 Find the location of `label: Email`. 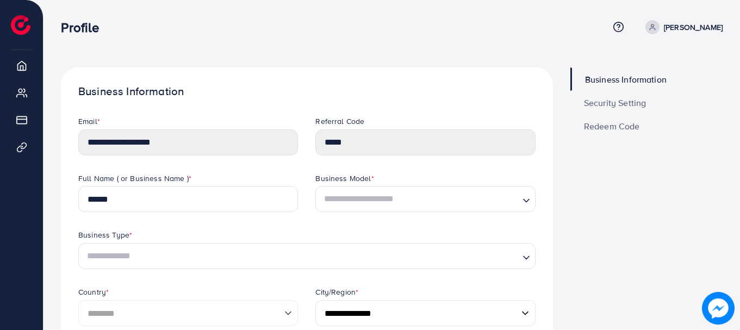

label: Email is located at coordinates (89, 121).